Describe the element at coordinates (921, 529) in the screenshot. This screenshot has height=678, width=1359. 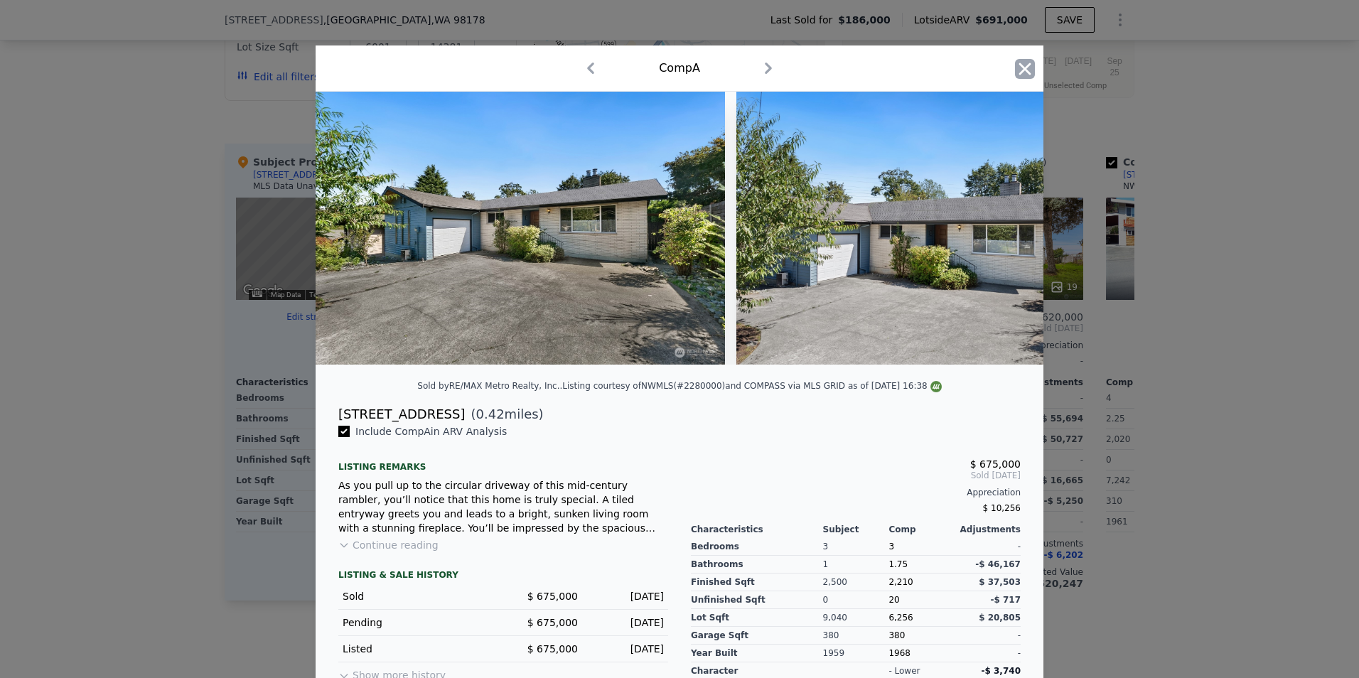
I see `div: Comp` at that location.